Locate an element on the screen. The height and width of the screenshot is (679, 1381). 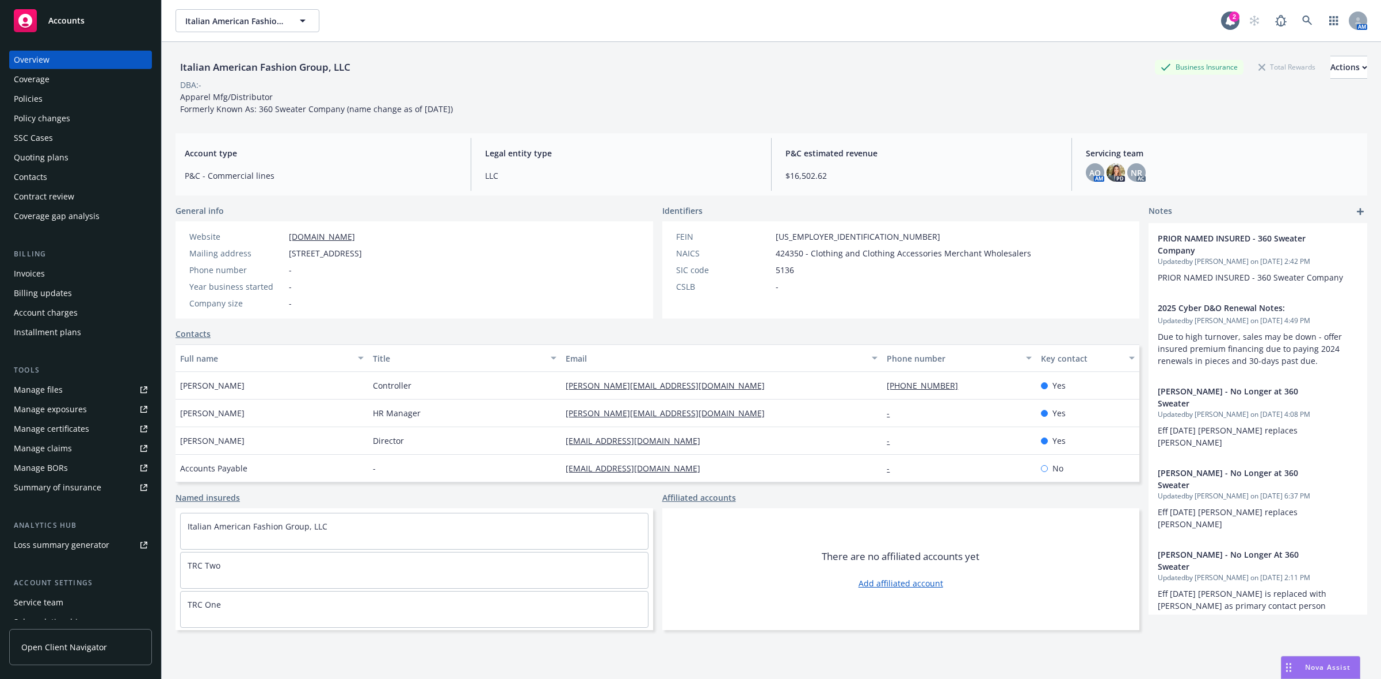
a: Manage exposures is located at coordinates (81, 410).